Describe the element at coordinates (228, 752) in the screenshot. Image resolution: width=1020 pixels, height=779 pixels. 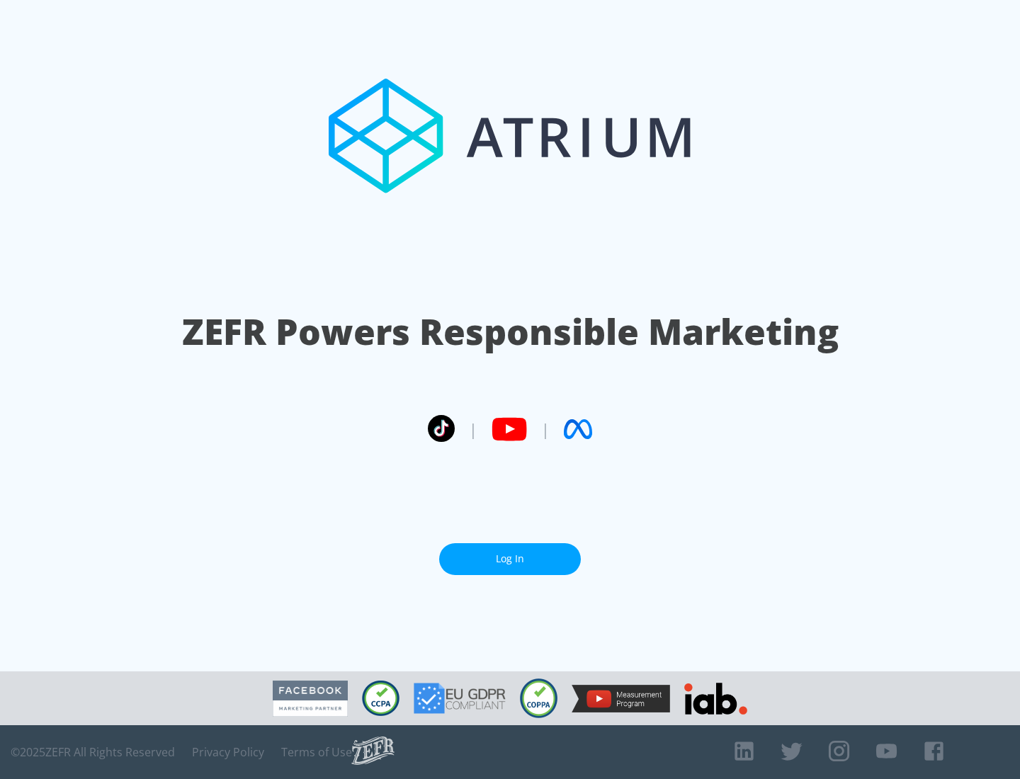
I see `a: Privacy Policy` at that location.